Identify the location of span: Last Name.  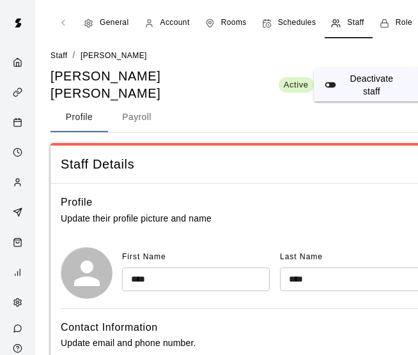
(301, 257).